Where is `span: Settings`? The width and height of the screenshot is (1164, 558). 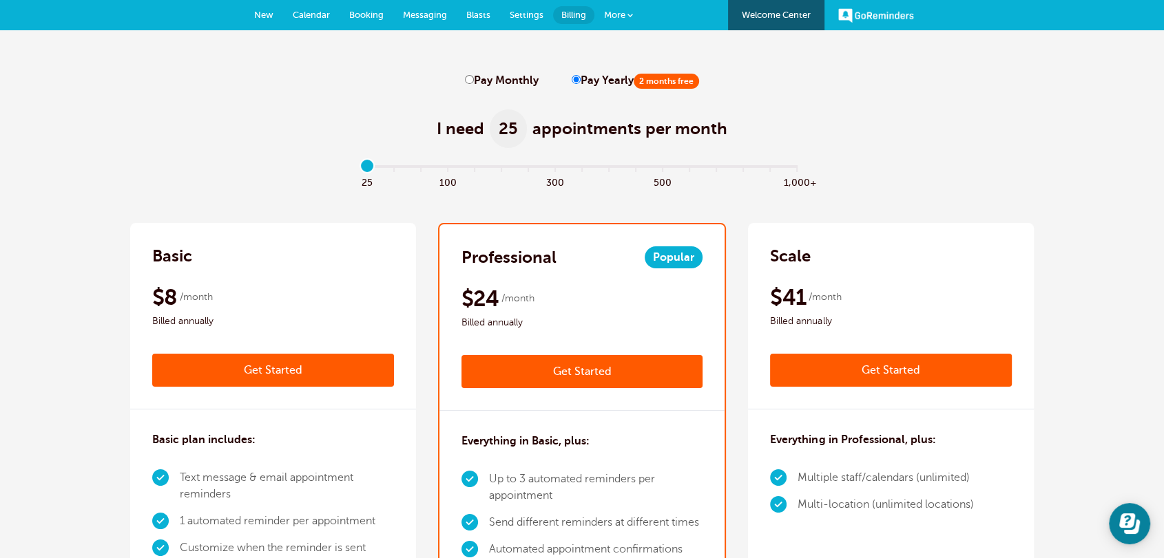
span: Settings is located at coordinates (526, 14).